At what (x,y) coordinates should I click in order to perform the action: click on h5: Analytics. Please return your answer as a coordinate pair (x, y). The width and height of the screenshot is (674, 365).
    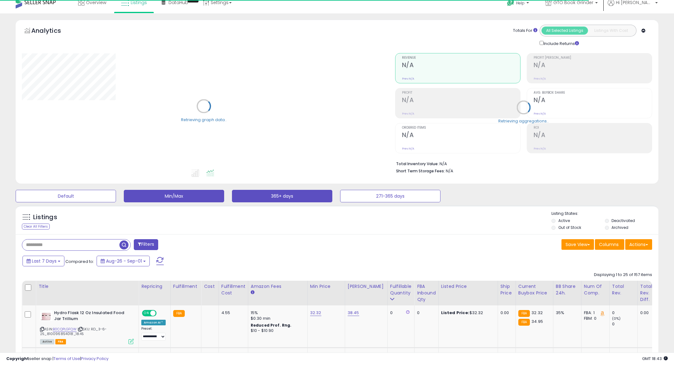
    Looking at the image, I should click on (52, 31).